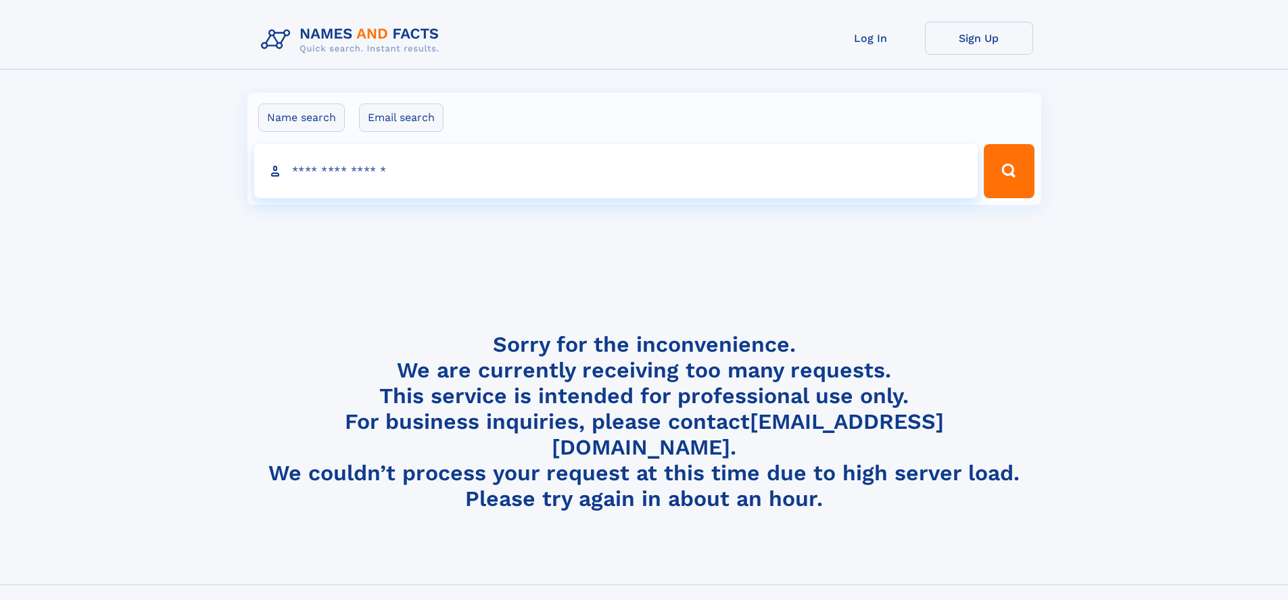 The width and height of the screenshot is (1288, 600). I want to click on a: Log In, so click(871, 38).